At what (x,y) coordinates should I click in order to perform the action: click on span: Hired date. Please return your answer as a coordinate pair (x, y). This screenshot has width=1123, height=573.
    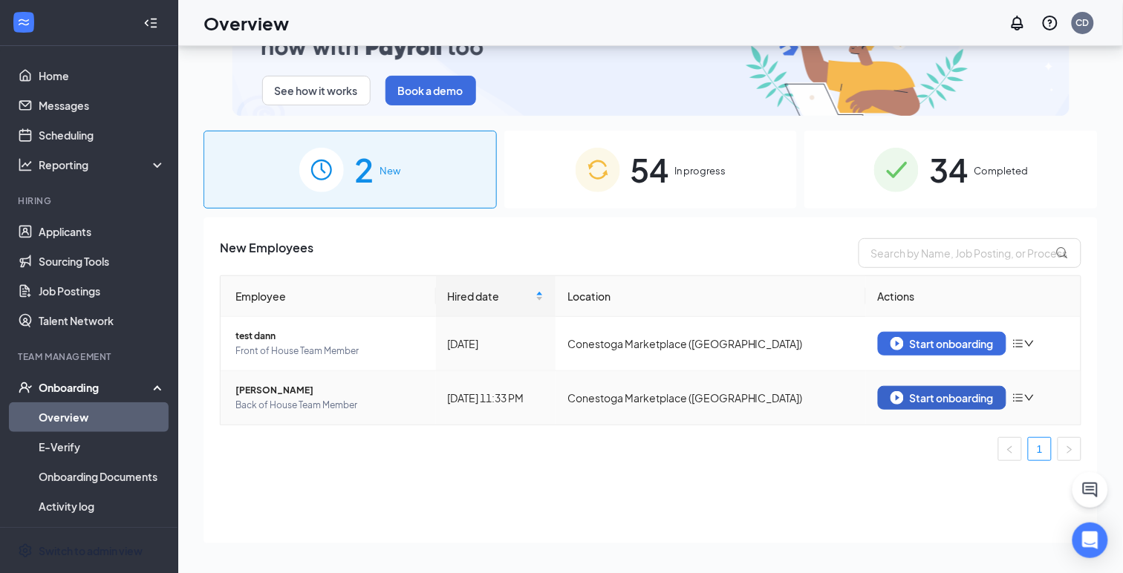
    Looking at the image, I should click on (490, 296).